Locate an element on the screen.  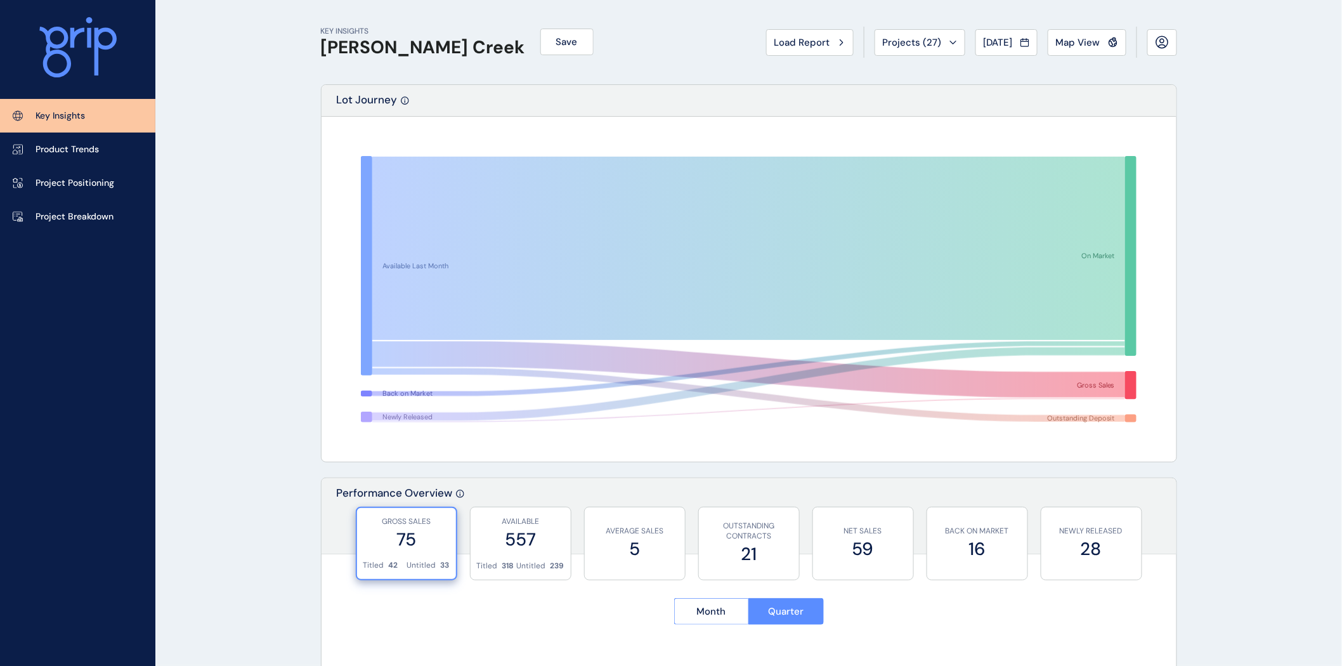
span: Load Report is located at coordinates (802, 42).